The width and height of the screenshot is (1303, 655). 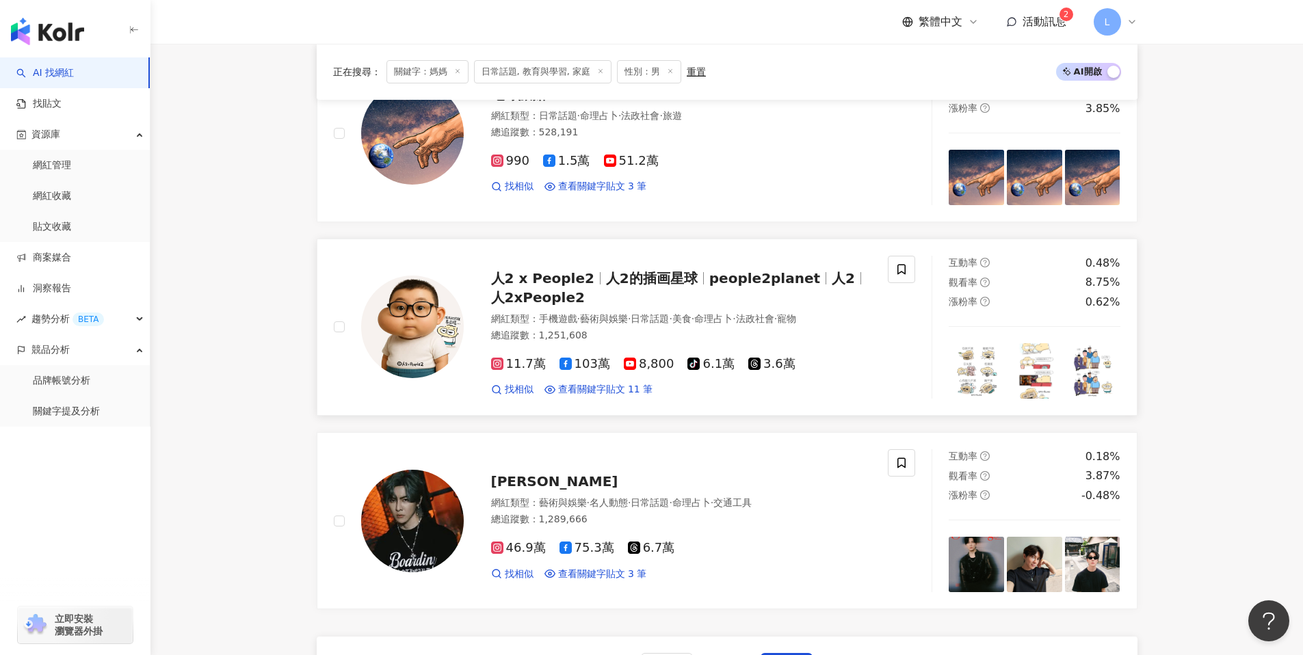 What do you see at coordinates (1066, 14) in the screenshot?
I see `span: 2` at bounding box center [1066, 14].